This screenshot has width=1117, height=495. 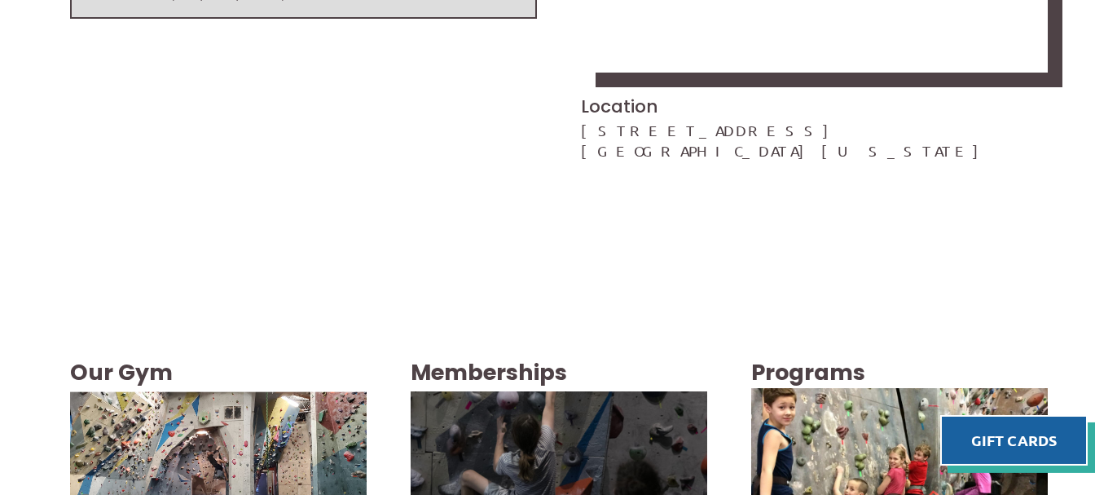 I want to click on h3: Location, so click(x=814, y=107).